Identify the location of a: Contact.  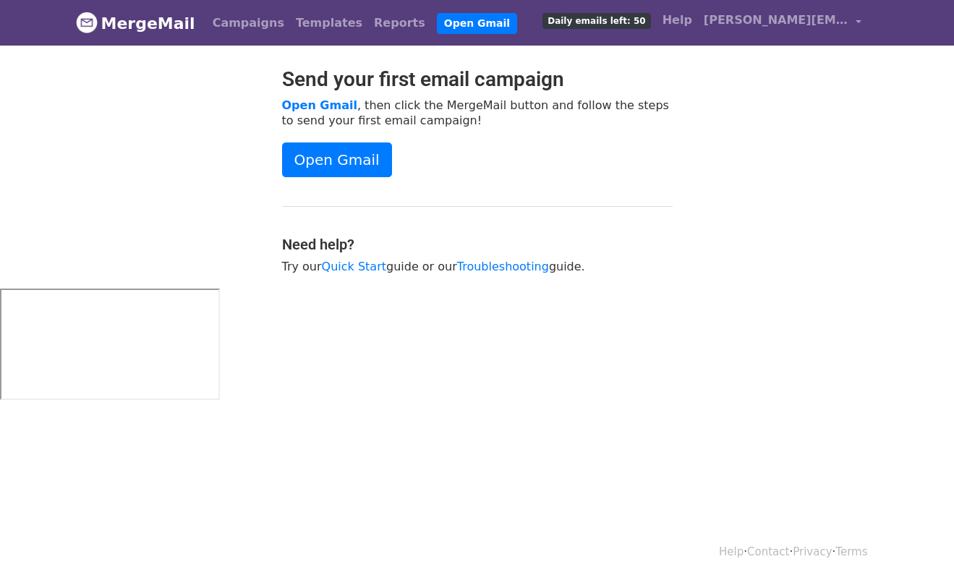
(768, 552).